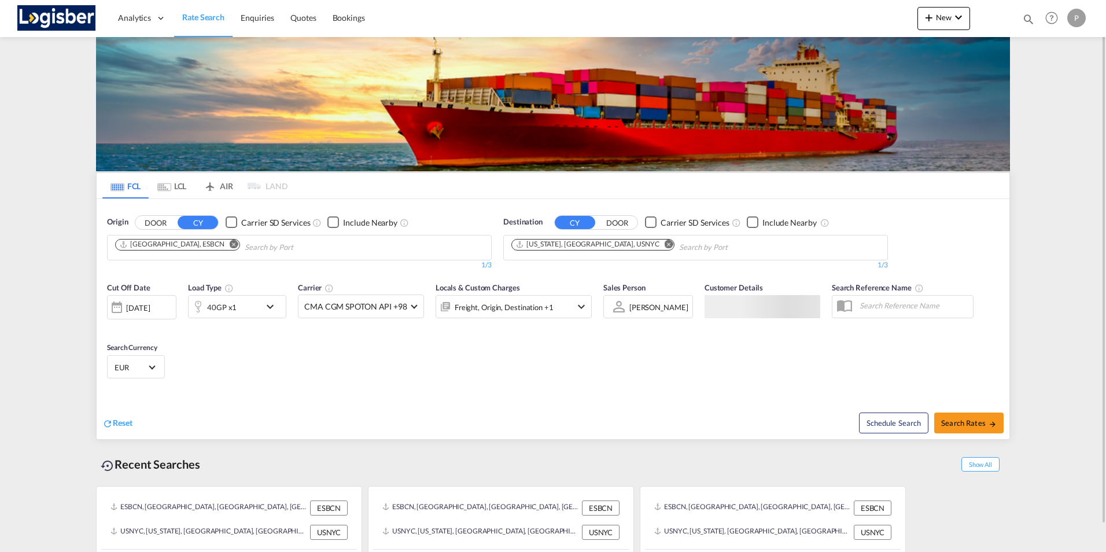  I want to click on span: Search Currency, so click(132, 347).